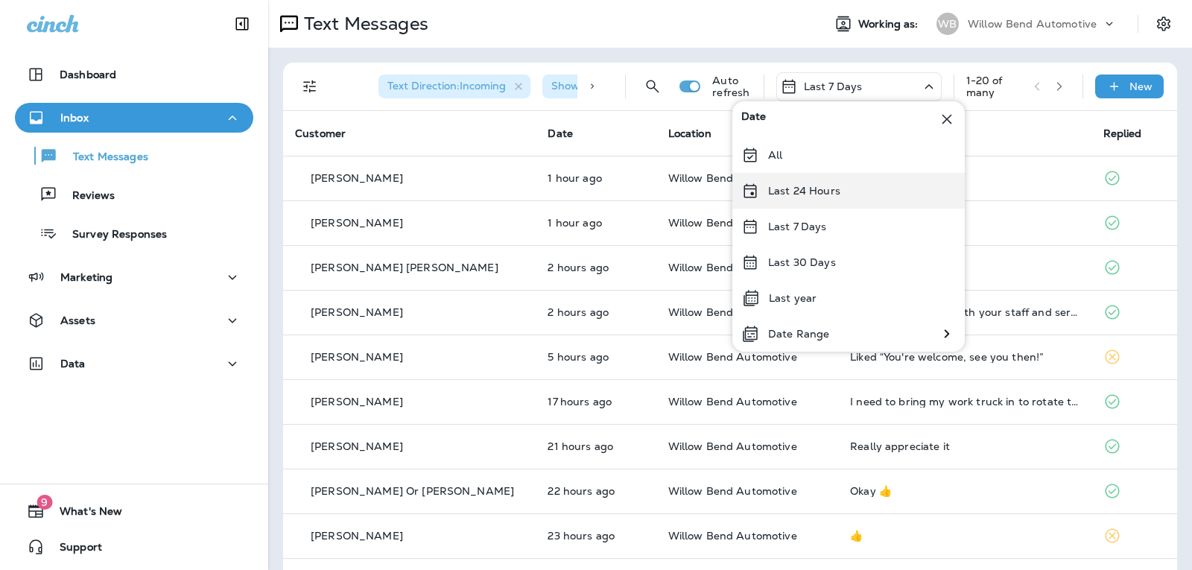 This screenshot has width=1192, height=570. I want to click on button: 9What's New, so click(134, 511).